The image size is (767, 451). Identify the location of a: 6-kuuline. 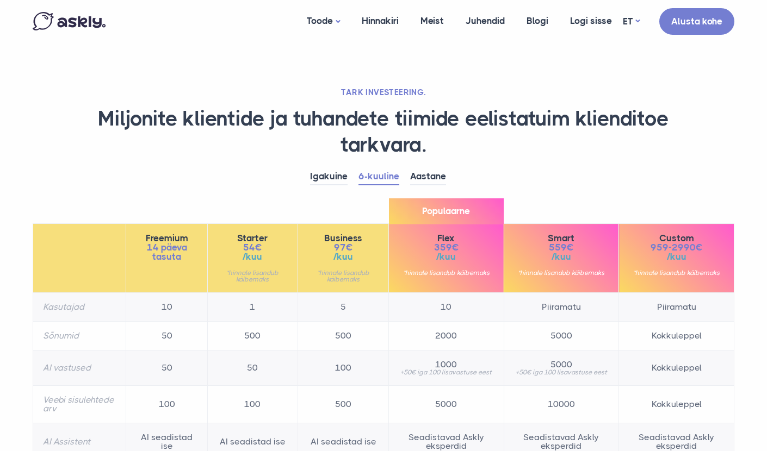
(379, 177).